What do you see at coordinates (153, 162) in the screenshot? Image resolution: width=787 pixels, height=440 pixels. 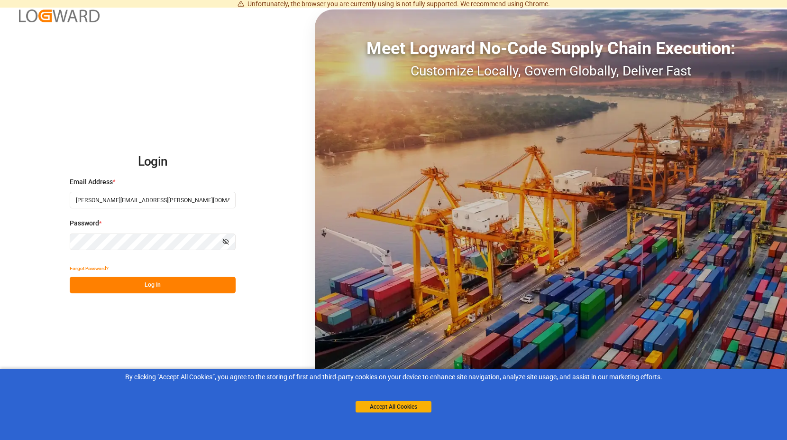 I see `h2: Login` at bounding box center [153, 162].